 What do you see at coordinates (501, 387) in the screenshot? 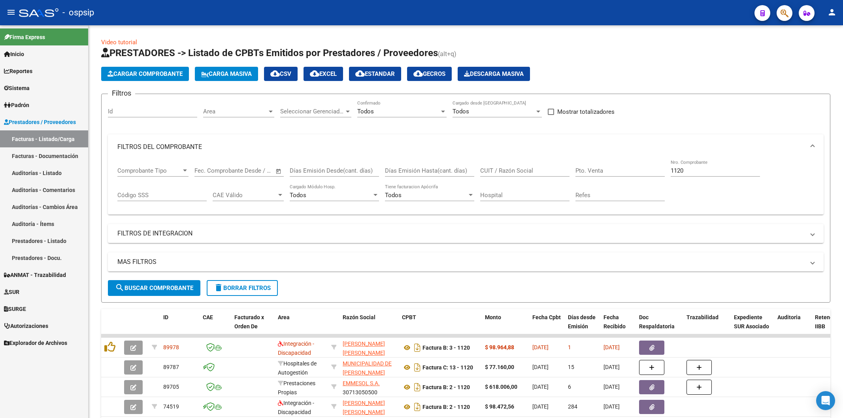
I see `strong: $ 618.006,00` at bounding box center [501, 387].